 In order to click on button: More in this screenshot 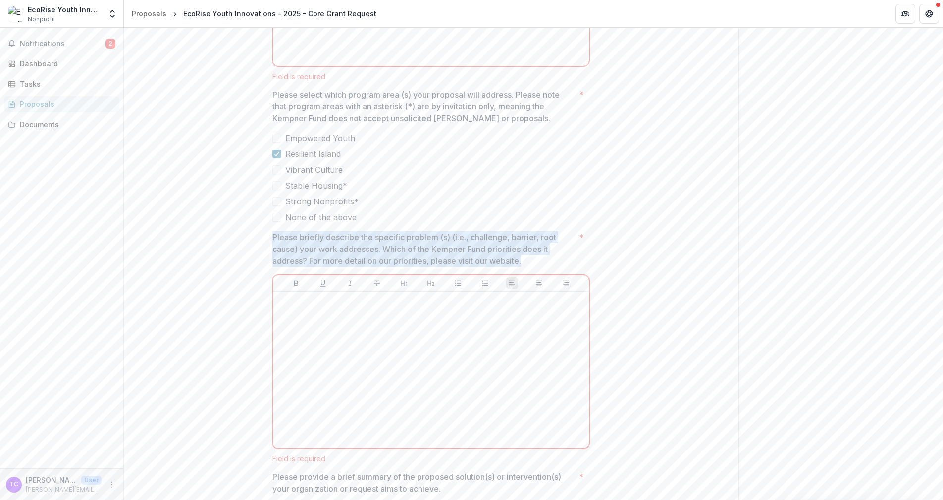, I will do `click(111, 485)`.